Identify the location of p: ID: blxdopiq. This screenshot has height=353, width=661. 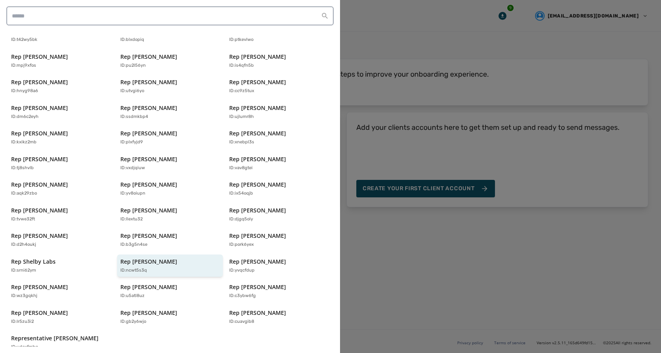
(132, 40).